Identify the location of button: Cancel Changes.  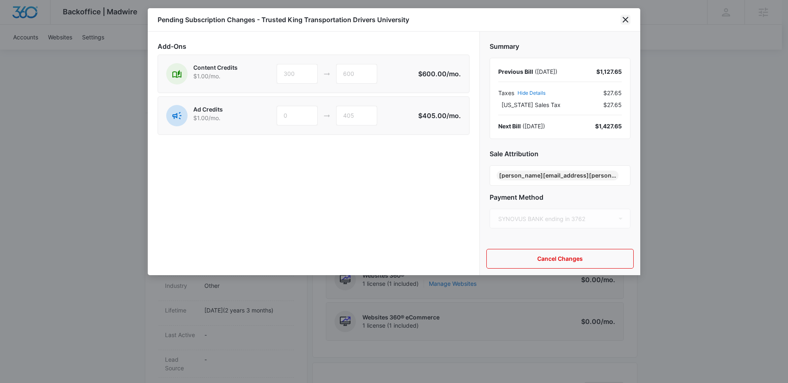
(560, 259).